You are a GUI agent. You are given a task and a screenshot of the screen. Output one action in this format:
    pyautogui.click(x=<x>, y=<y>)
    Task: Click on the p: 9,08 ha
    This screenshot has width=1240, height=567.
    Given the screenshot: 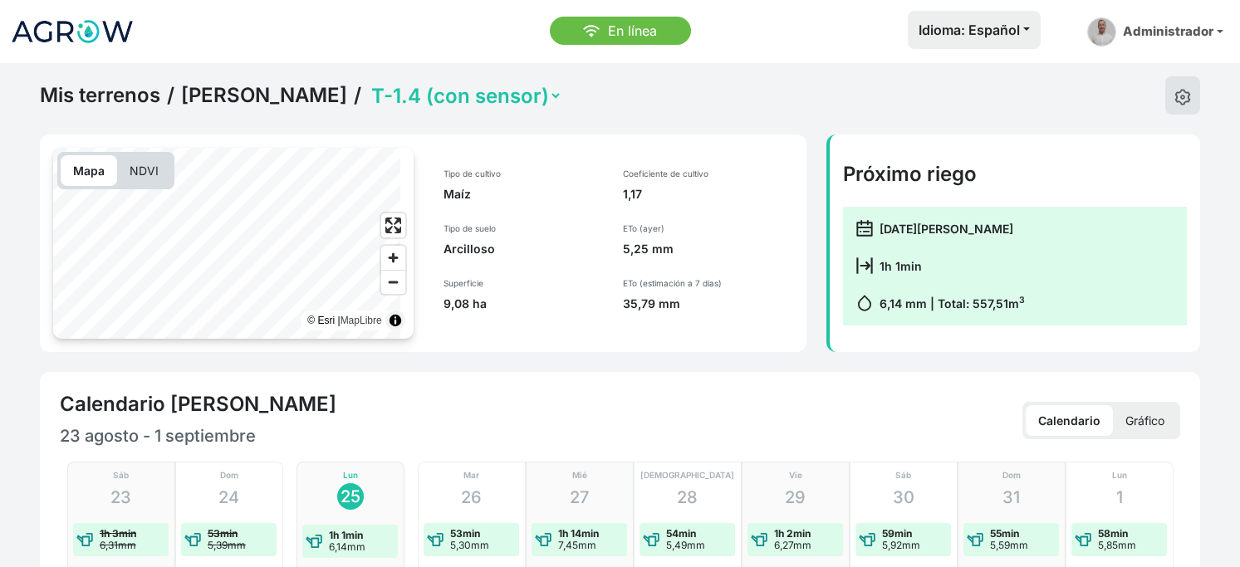 What is the action you would take?
    pyautogui.click(x=523, y=304)
    